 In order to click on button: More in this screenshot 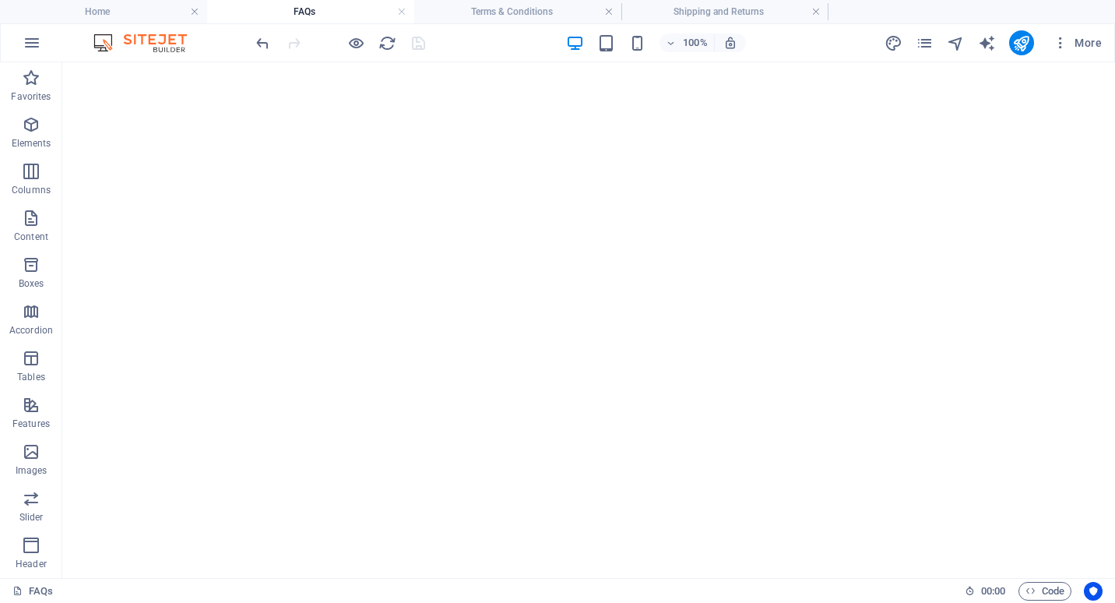, I will do `click(1077, 43)`.